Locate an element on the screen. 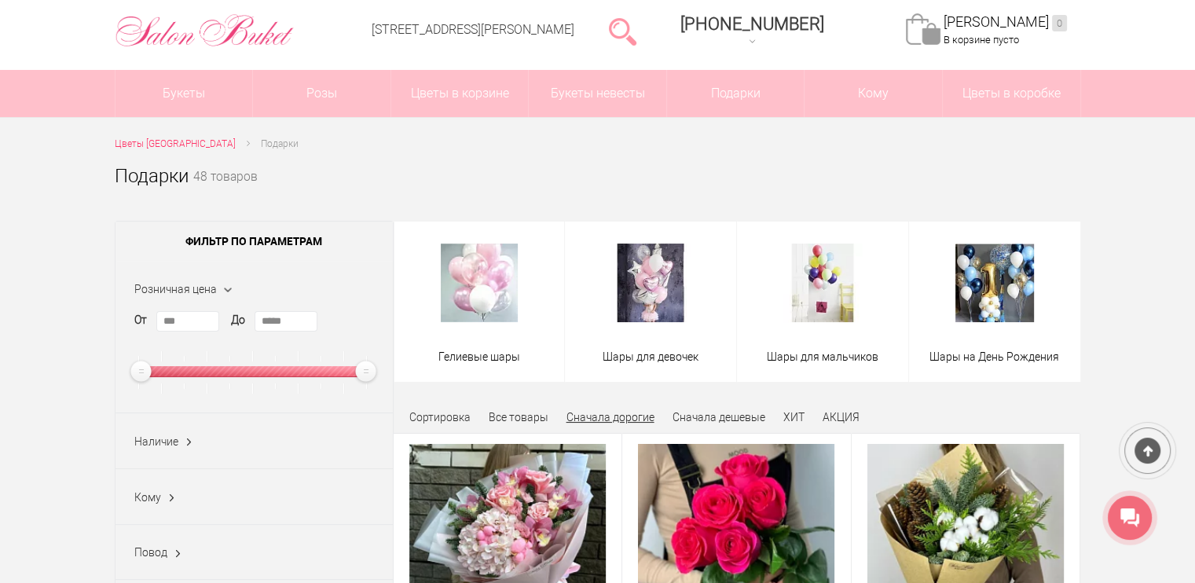 This screenshot has height=583, width=1195. a: Все товары is located at coordinates (519, 417).